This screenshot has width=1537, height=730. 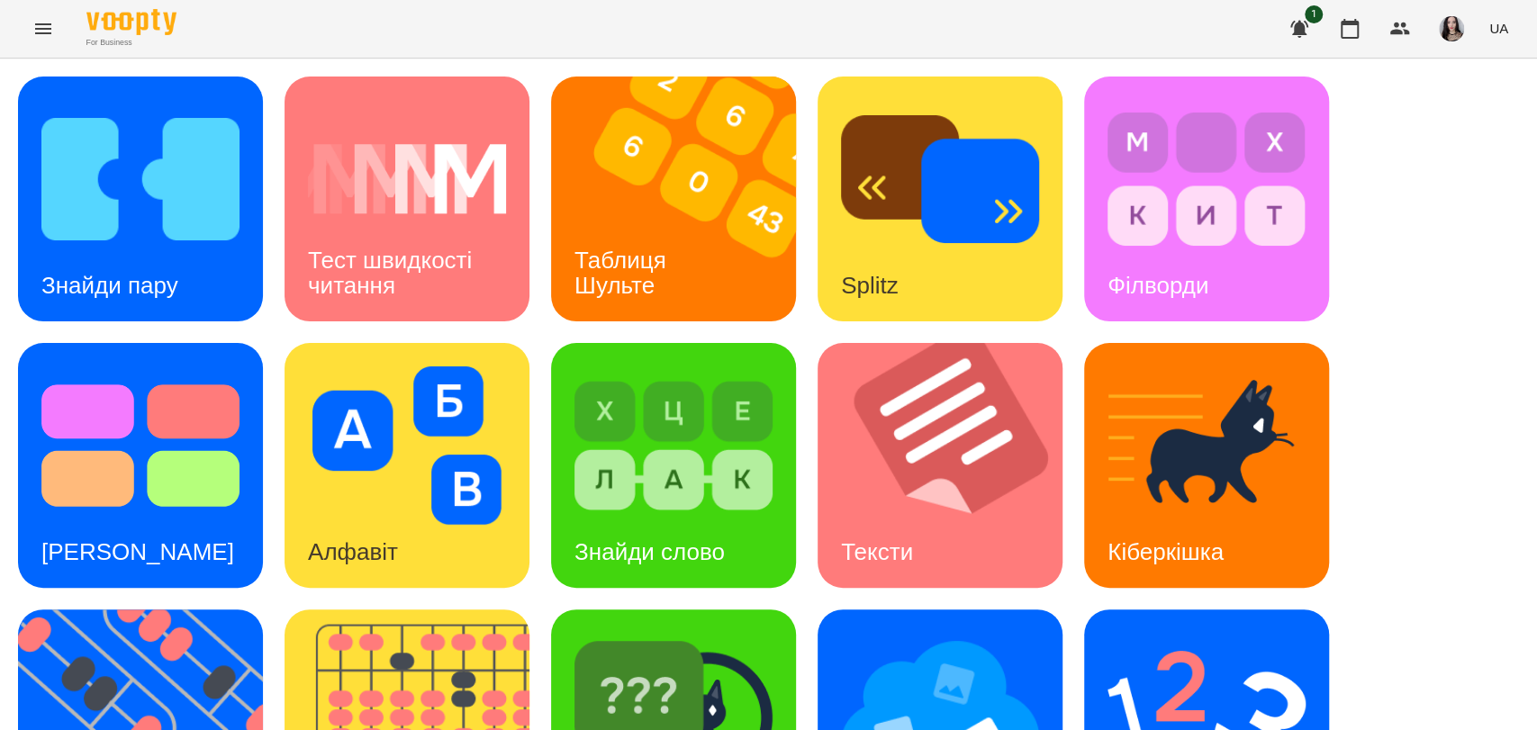 I want to click on button: Menu, so click(x=43, y=29).